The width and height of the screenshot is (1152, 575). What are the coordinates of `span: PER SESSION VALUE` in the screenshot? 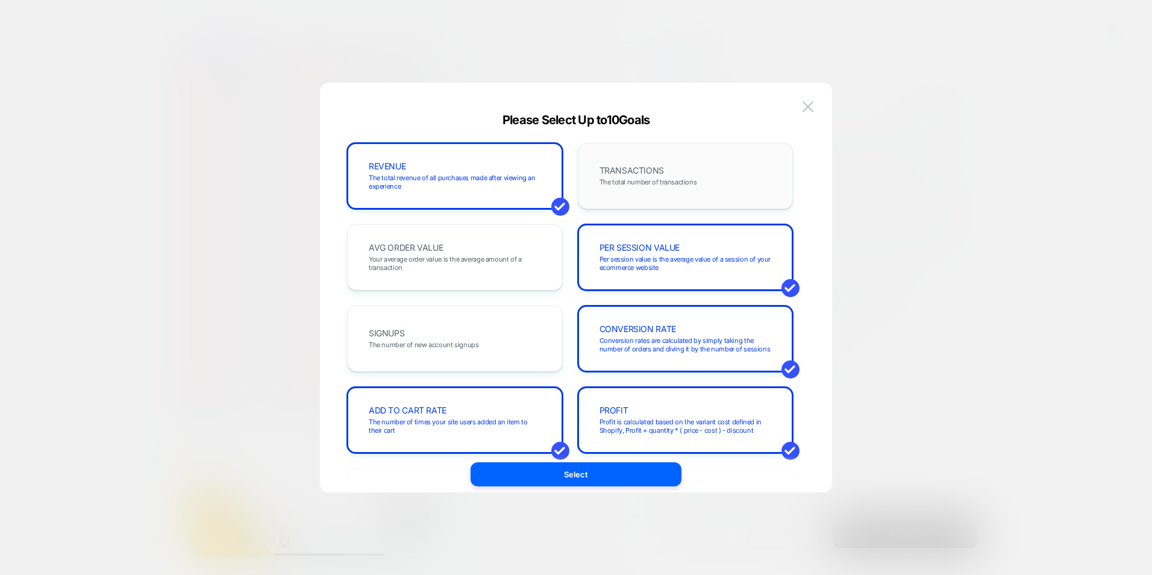 It's located at (640, 248).